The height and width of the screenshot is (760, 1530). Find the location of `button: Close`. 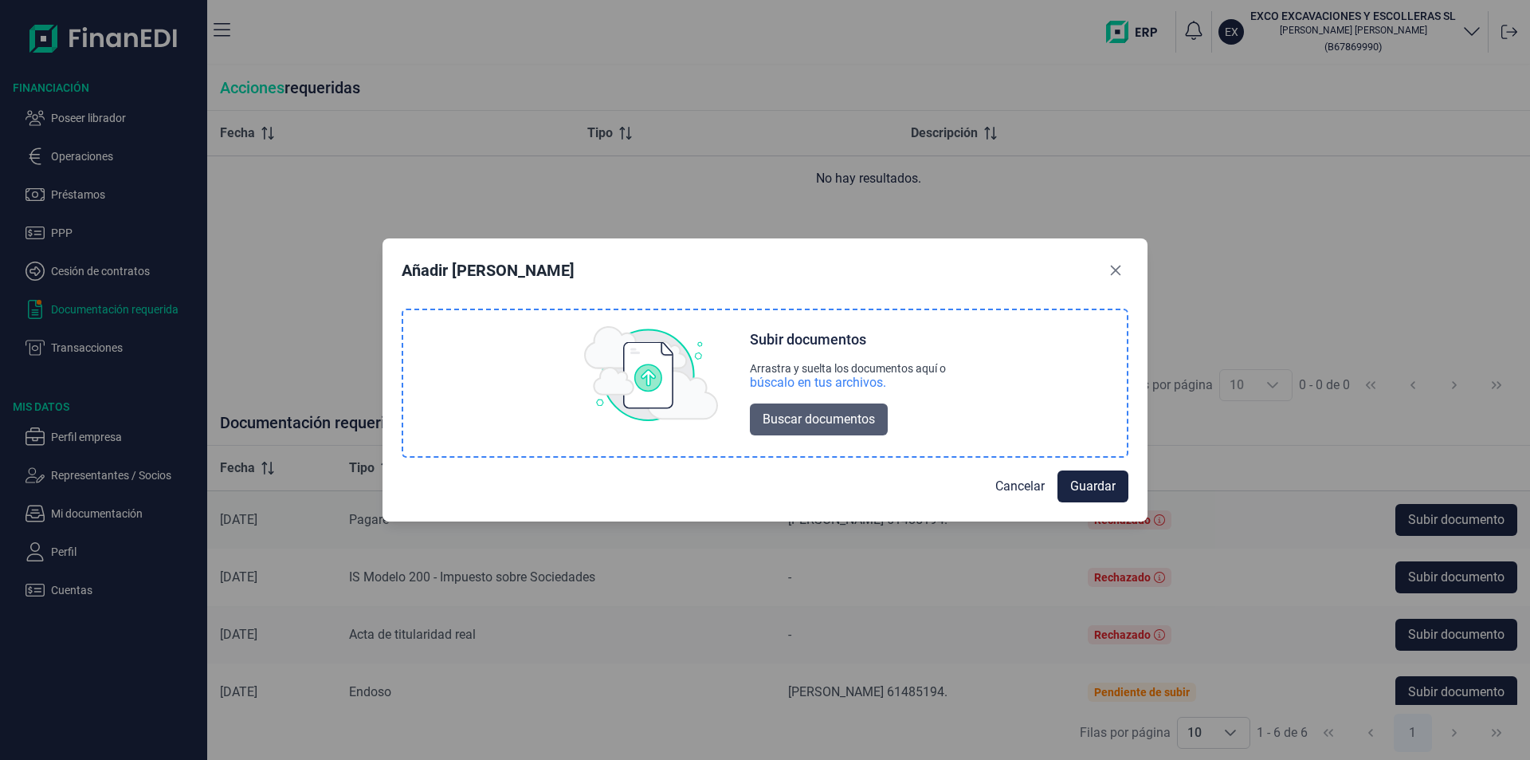

button: Close is located at coordinates (1116, 270).